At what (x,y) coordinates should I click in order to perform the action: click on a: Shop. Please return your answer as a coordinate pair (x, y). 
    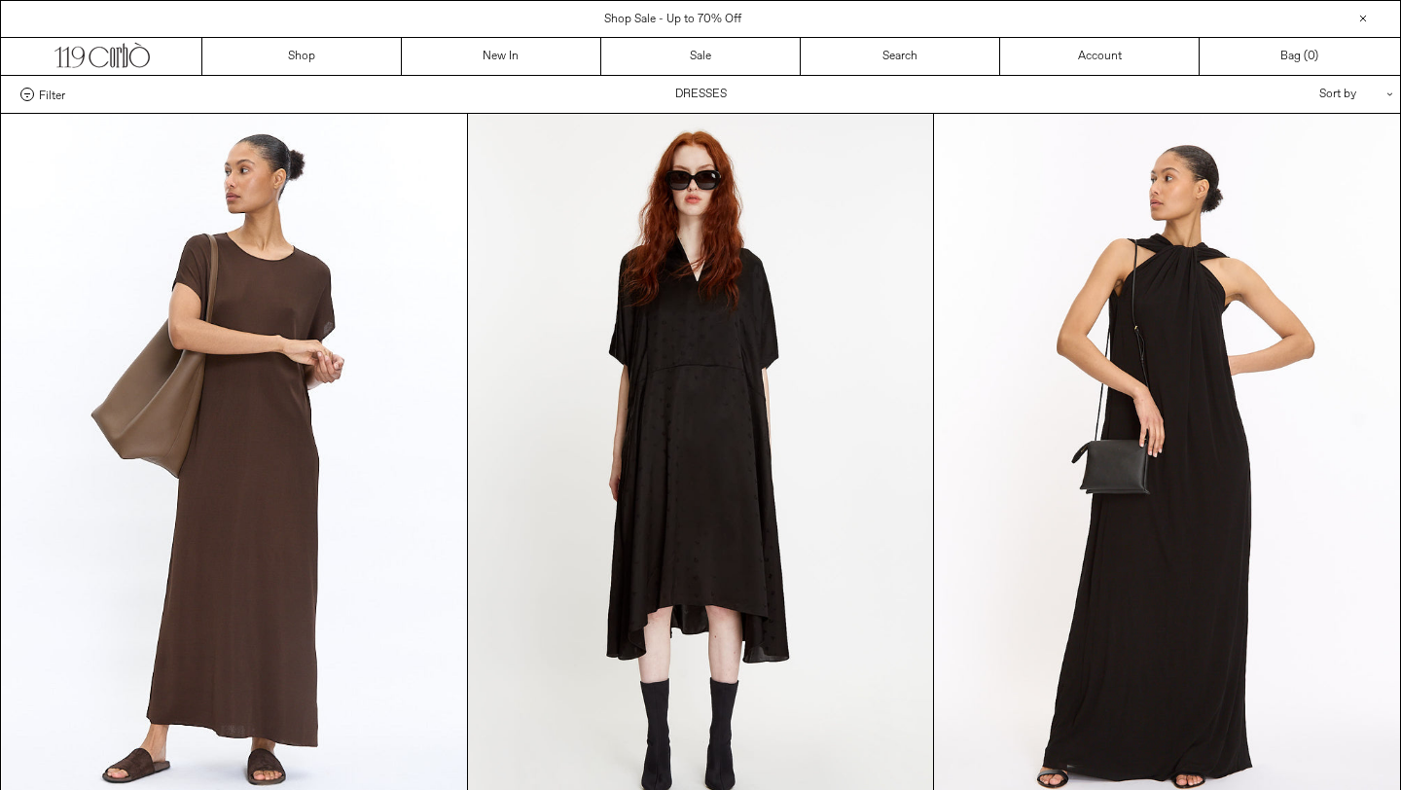
    Looking at the image, I should click on (302, 56).